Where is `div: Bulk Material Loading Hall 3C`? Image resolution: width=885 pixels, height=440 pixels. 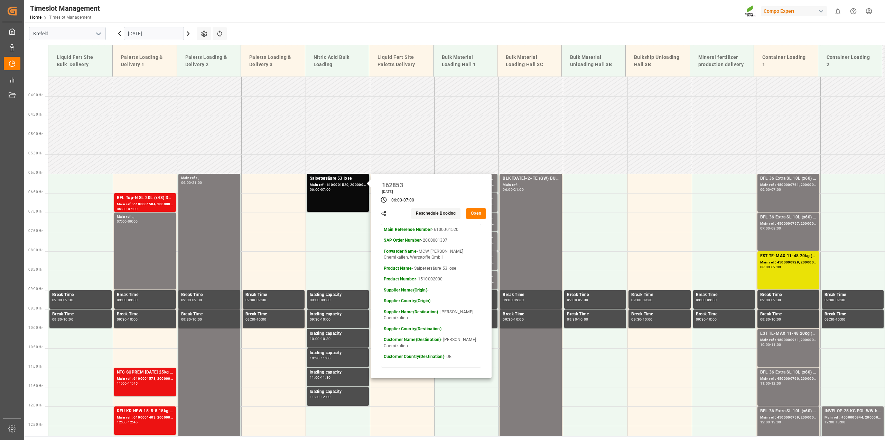
div: Bulk Material Loading Hall 3C is located at coordinates (529, 61).